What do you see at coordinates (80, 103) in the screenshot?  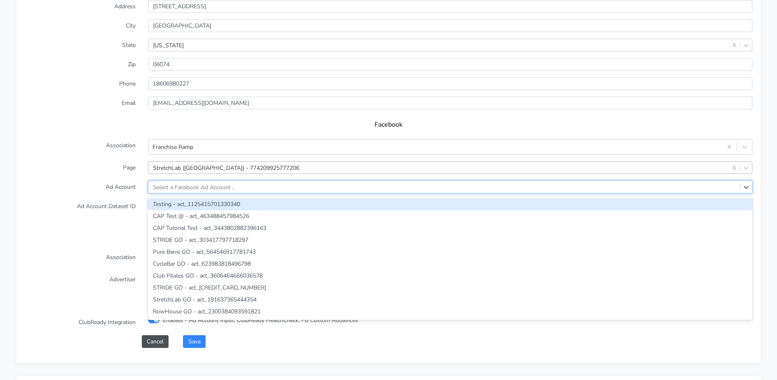 I see `label: Email` at bounding box center [80, 103].